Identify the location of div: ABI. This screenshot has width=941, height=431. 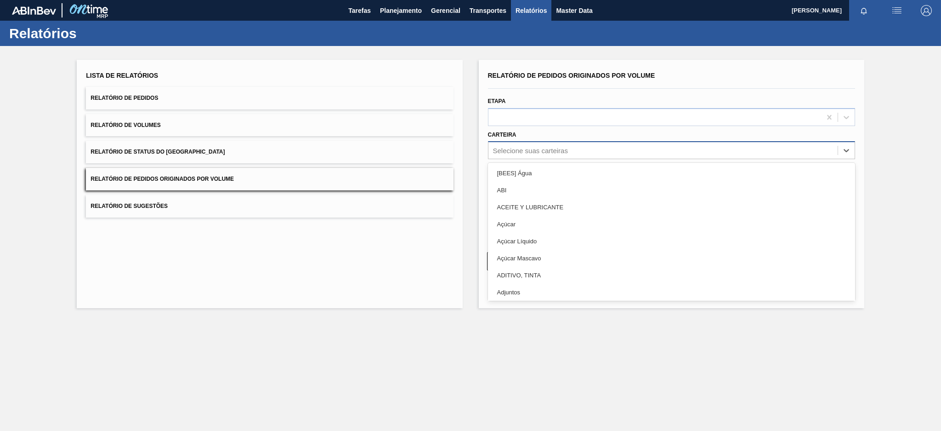
(671, 190).